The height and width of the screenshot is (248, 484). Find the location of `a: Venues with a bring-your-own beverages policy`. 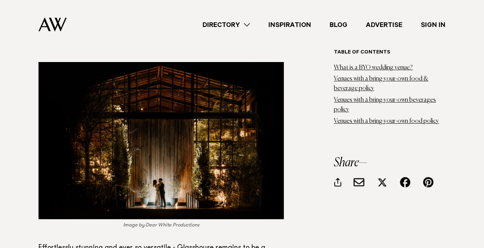

a: Venues with a bring-your-own beverages policy is located at coordinates (385, 105).